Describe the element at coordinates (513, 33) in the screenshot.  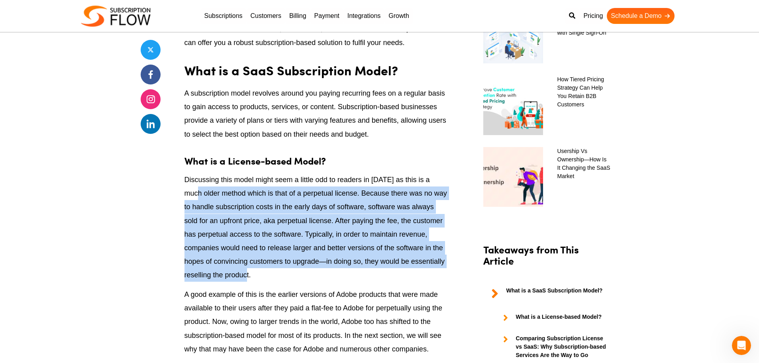
I see `img: SaaS Single Sign-On` at that location.